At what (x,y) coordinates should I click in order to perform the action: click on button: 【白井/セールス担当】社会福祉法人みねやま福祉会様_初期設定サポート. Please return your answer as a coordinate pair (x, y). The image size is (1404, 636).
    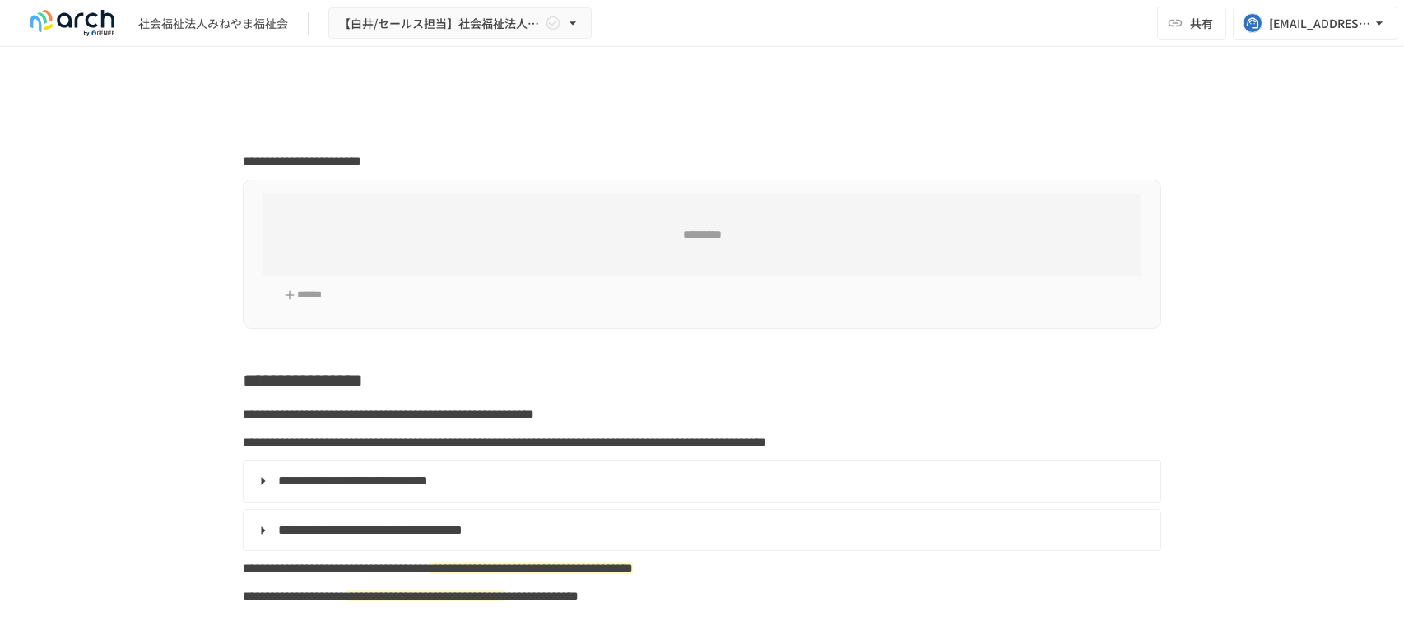
    Looking at the image, I should click on (460, 23).